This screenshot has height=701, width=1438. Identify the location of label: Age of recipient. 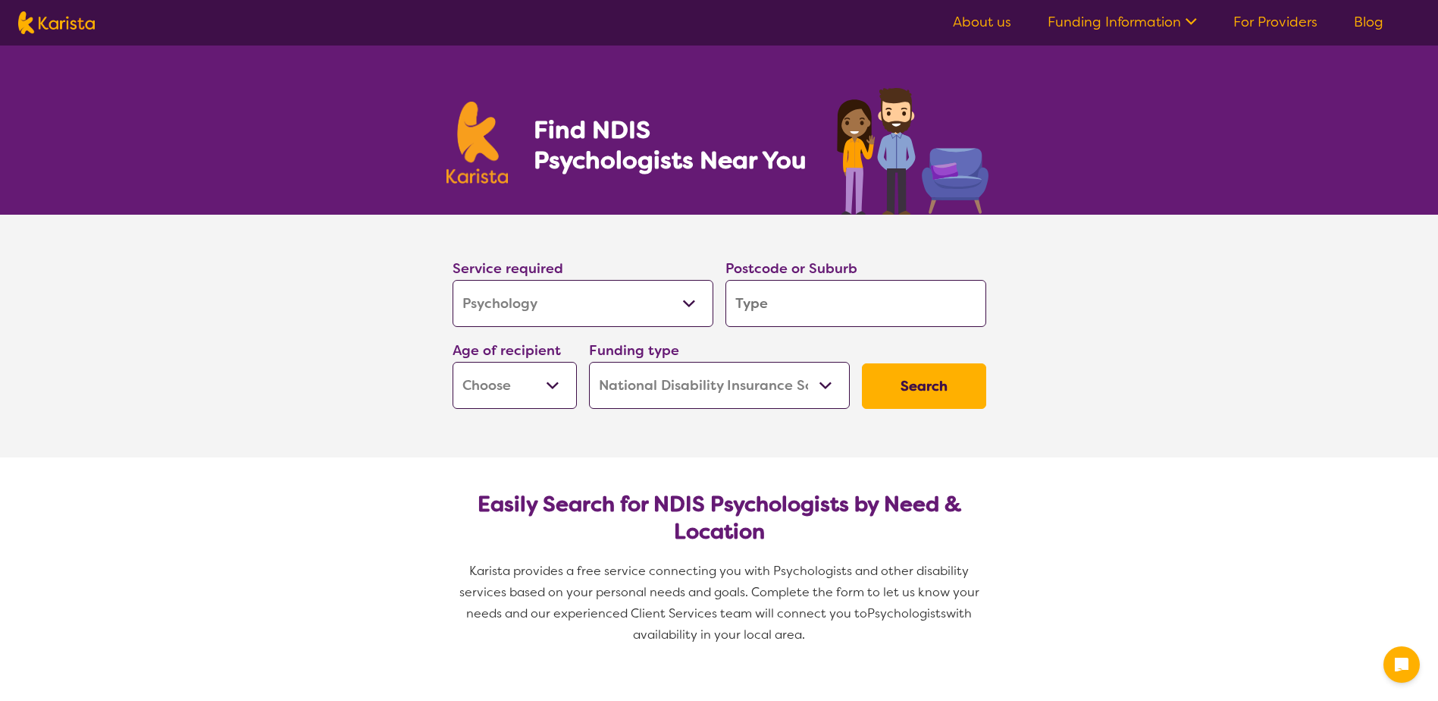
(506, 350).